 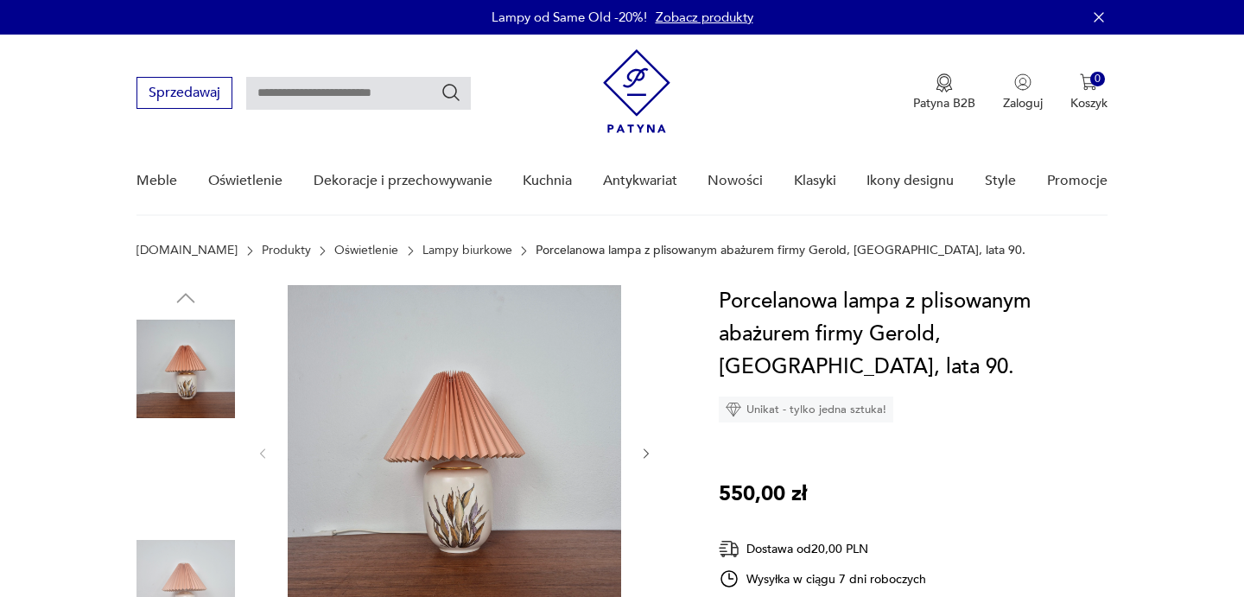 I want to click on button: Zaloguj, so click(x=1023, y=92).